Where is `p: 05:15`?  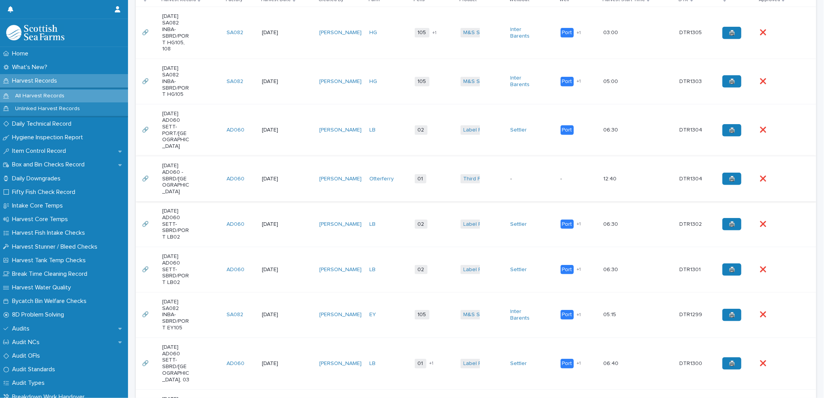 p: 05:15 is located at coordinates (610, 314).